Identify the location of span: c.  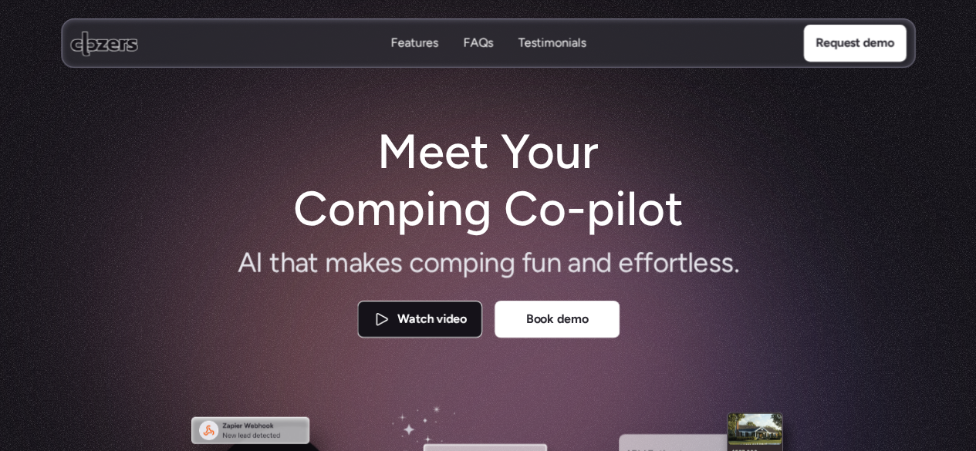
(416, 263).